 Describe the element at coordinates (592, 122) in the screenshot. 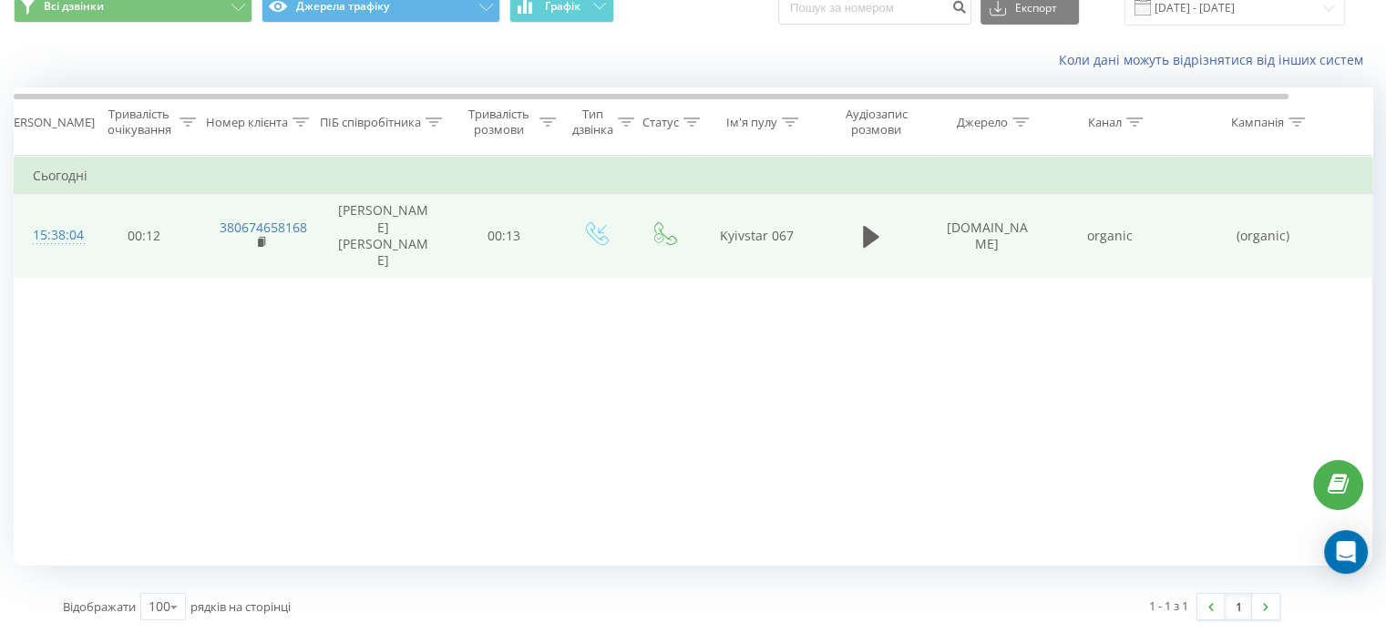

I see `div: Тип дзвінка` at that location.